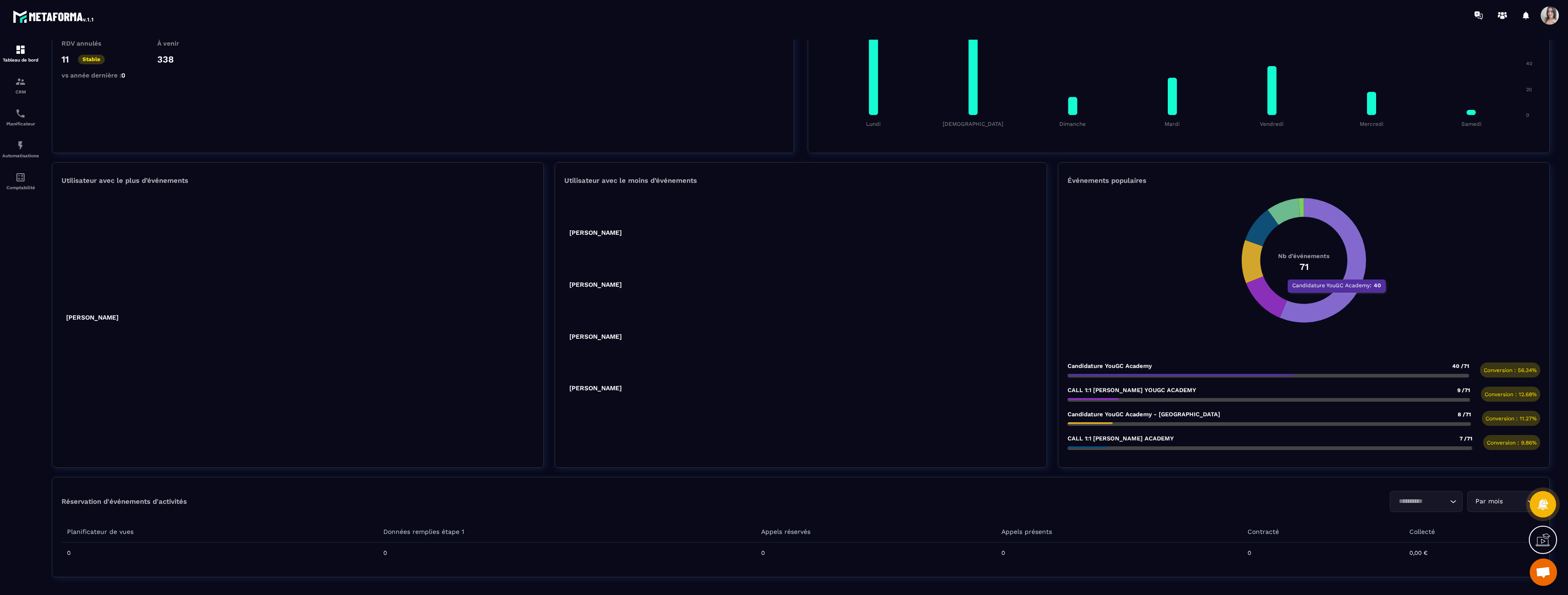 The width and height of the screenshot is (1568, 595). I want to click on p: CRM, so click(21, 92).